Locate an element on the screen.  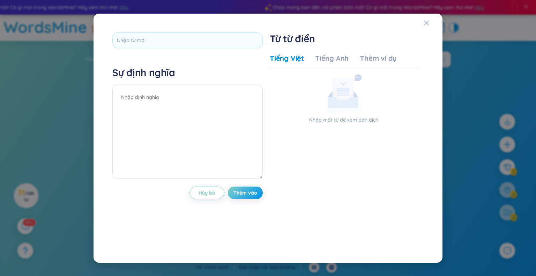
font: Thêm ví dụ is located at coordinates (379, 58).